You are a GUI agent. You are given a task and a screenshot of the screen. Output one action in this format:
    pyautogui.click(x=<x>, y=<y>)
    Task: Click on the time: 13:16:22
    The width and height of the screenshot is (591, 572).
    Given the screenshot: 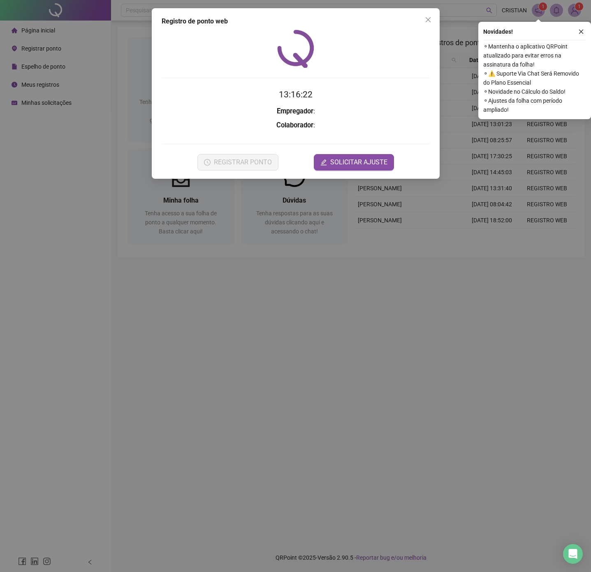 What is the action you would take?
    pyautogui.click(x=296, y=95)
    